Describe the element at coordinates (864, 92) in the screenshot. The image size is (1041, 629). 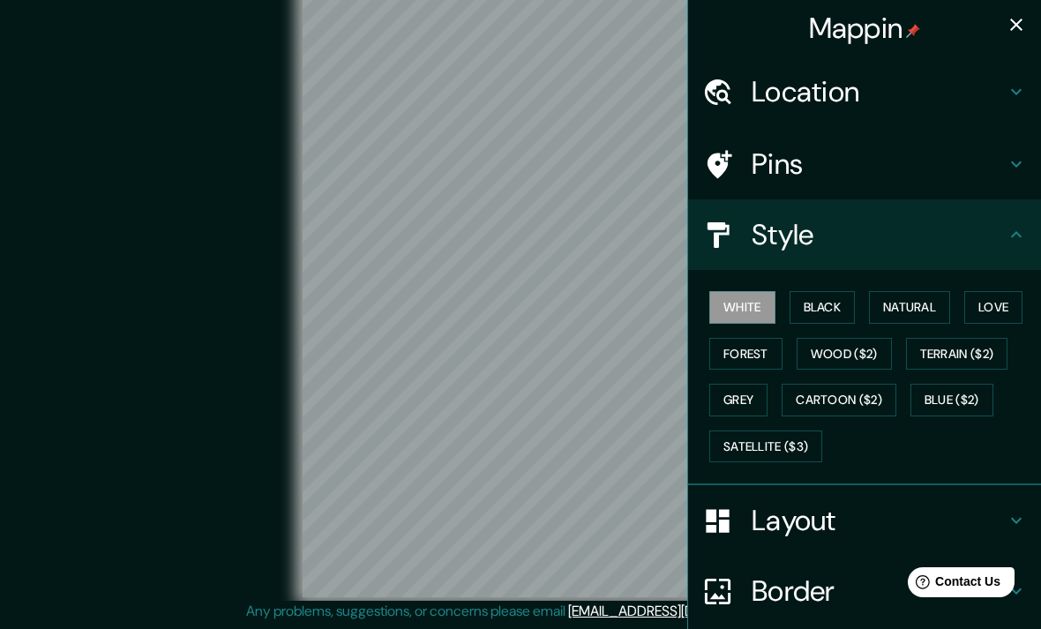
I see `div: Location` at that location.